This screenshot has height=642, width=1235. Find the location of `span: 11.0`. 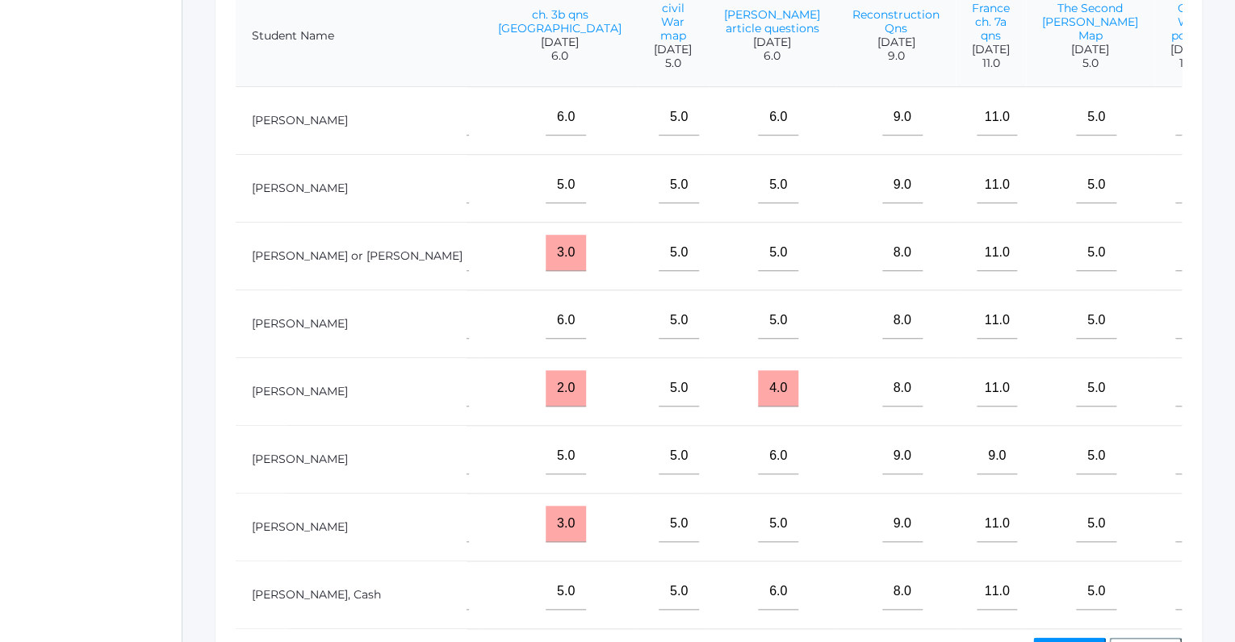

span: 11.0 is located at coordinates (990, 63).